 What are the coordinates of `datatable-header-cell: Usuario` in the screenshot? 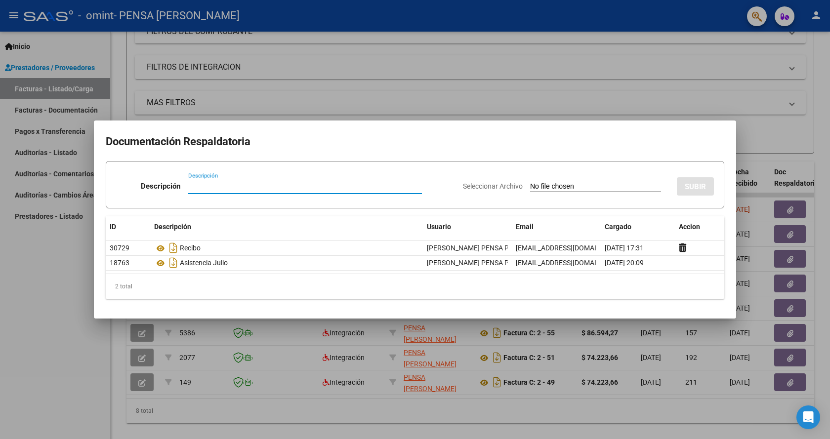 It's located at (467, 227).